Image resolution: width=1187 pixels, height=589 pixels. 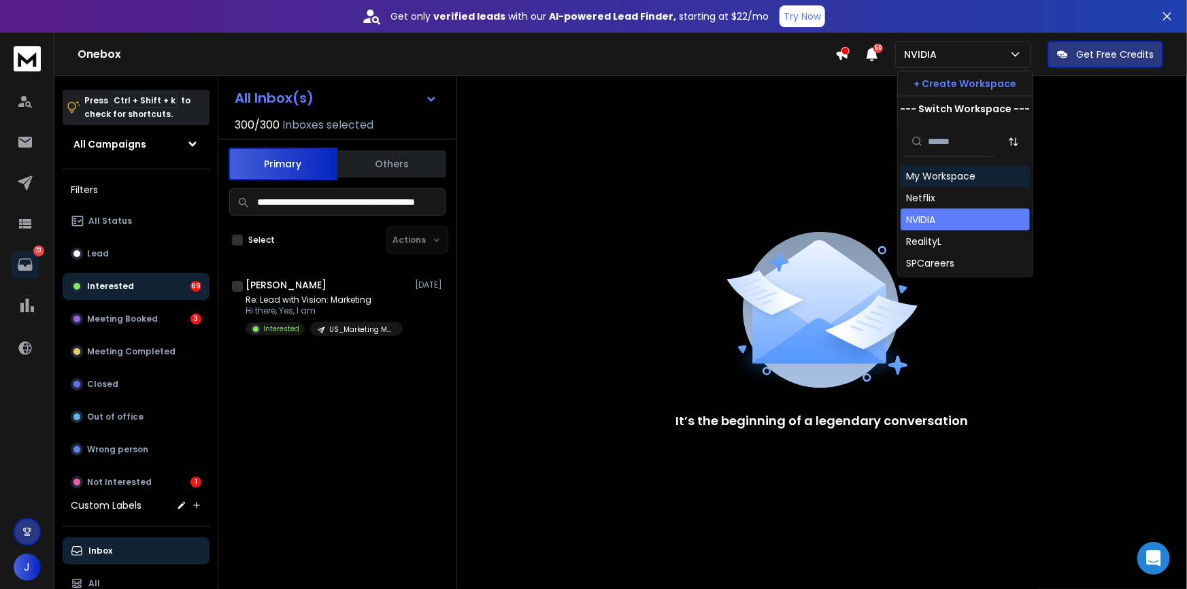 What do you see at coordinates (965, 109) in the screenshot?
I see `p: --- Switch Workspace ---` at bounding box center [965, 109].